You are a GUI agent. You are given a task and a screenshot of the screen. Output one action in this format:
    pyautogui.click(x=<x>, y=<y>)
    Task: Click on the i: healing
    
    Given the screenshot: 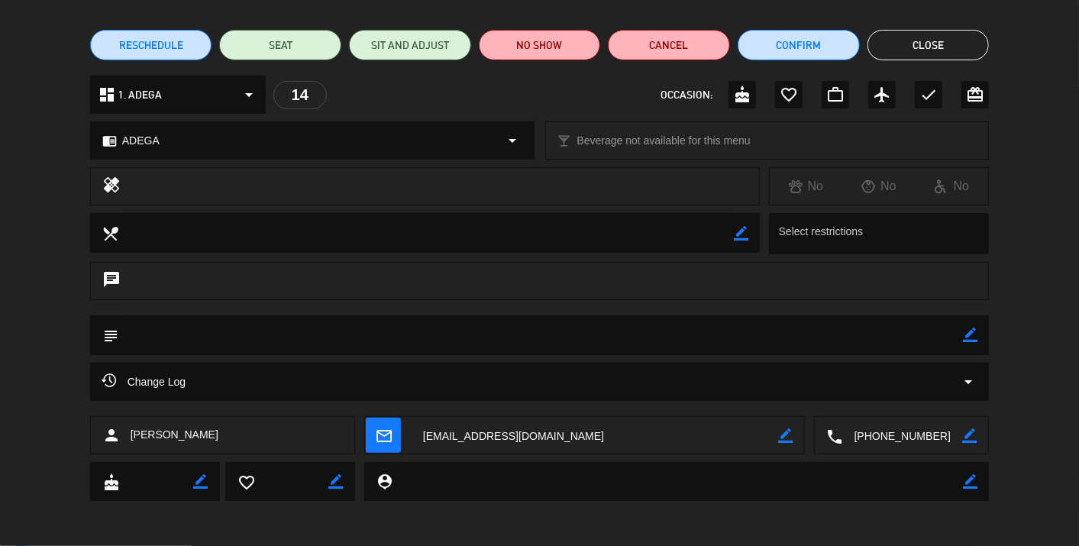 What is the action you would take?
    pyautogui.click(x=111, y=186)
    